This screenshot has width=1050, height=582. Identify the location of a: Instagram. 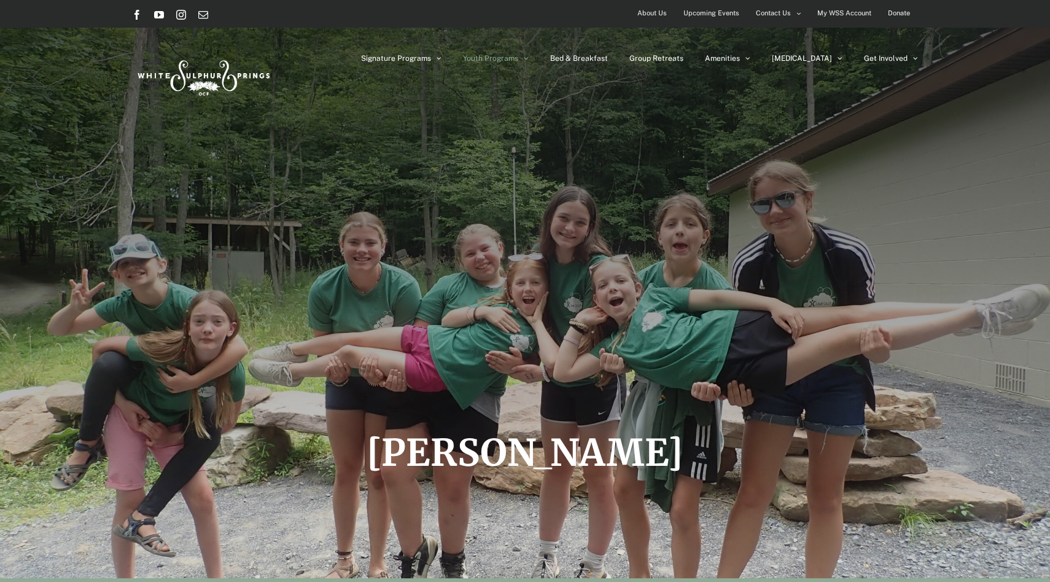
(181, 15).